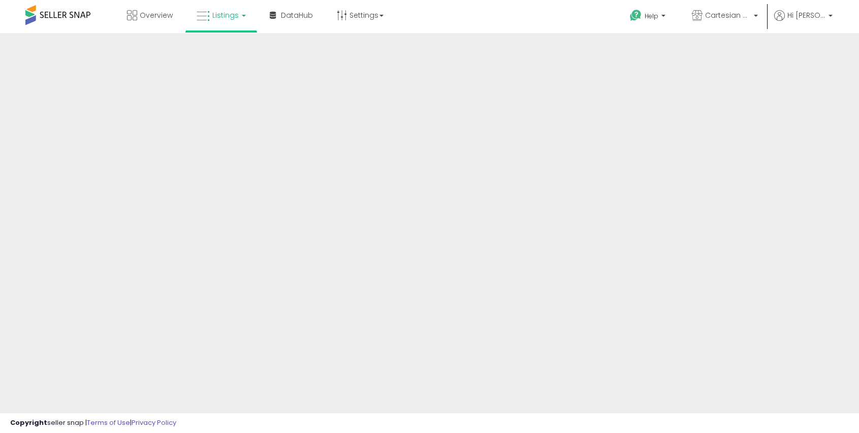 The image size is (859, 433). I want to click on span: DataHub, so click(297, 15).